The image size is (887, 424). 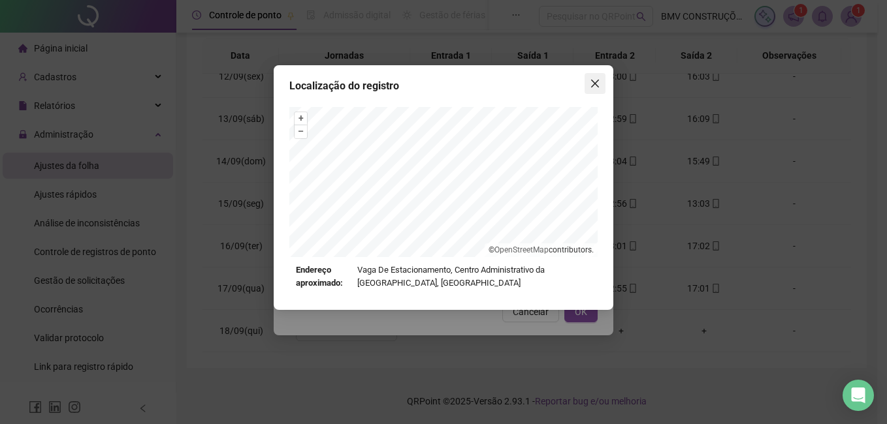 What do you see at coordinates (858, 396) in the screenshot?
I see `div: Open Intercom Messenger` at bounding box center [858, 396].